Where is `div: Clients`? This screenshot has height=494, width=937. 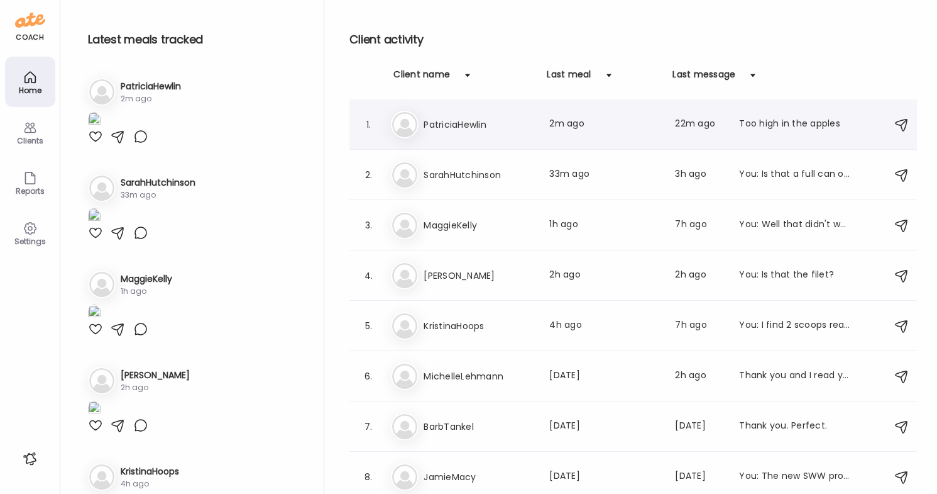 div: Clients is located at coordinates (30, 140).